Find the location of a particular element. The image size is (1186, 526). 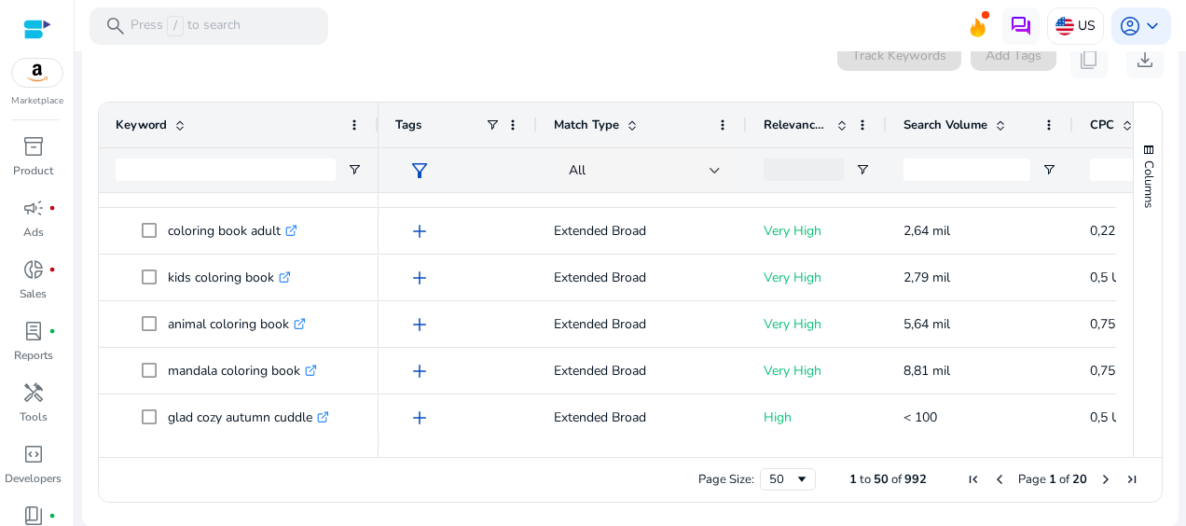

div: Page Size: is located at coordinates (727, 479).